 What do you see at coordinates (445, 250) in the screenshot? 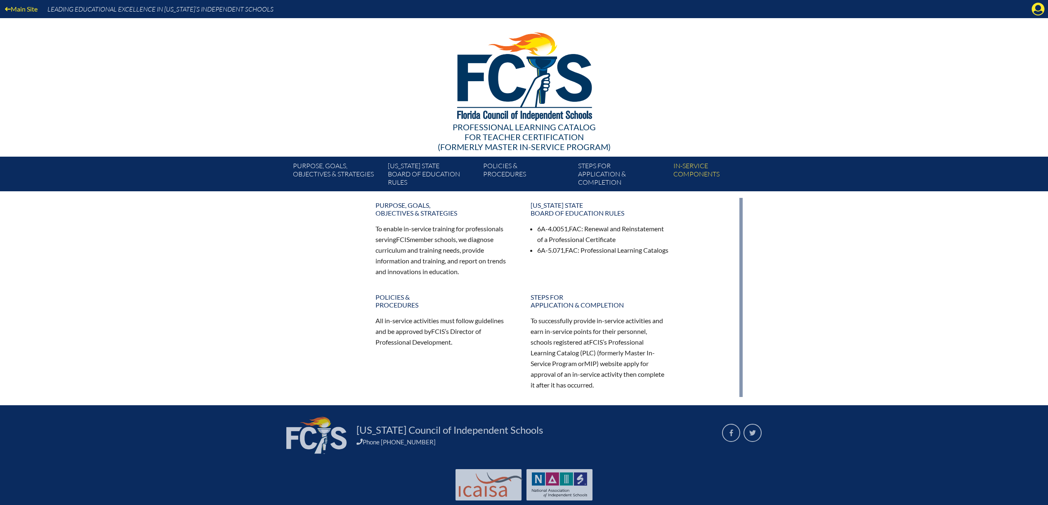
I see `p: To enable in-service training for professionals serving member schools, we diagnose curriculum an...` at bounding box center [445, 250].